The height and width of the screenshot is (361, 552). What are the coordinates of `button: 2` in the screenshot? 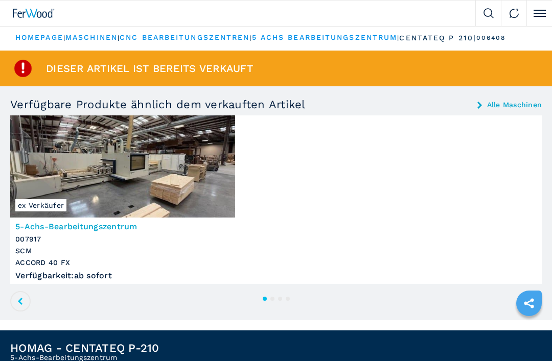 It's located at (273, 299).